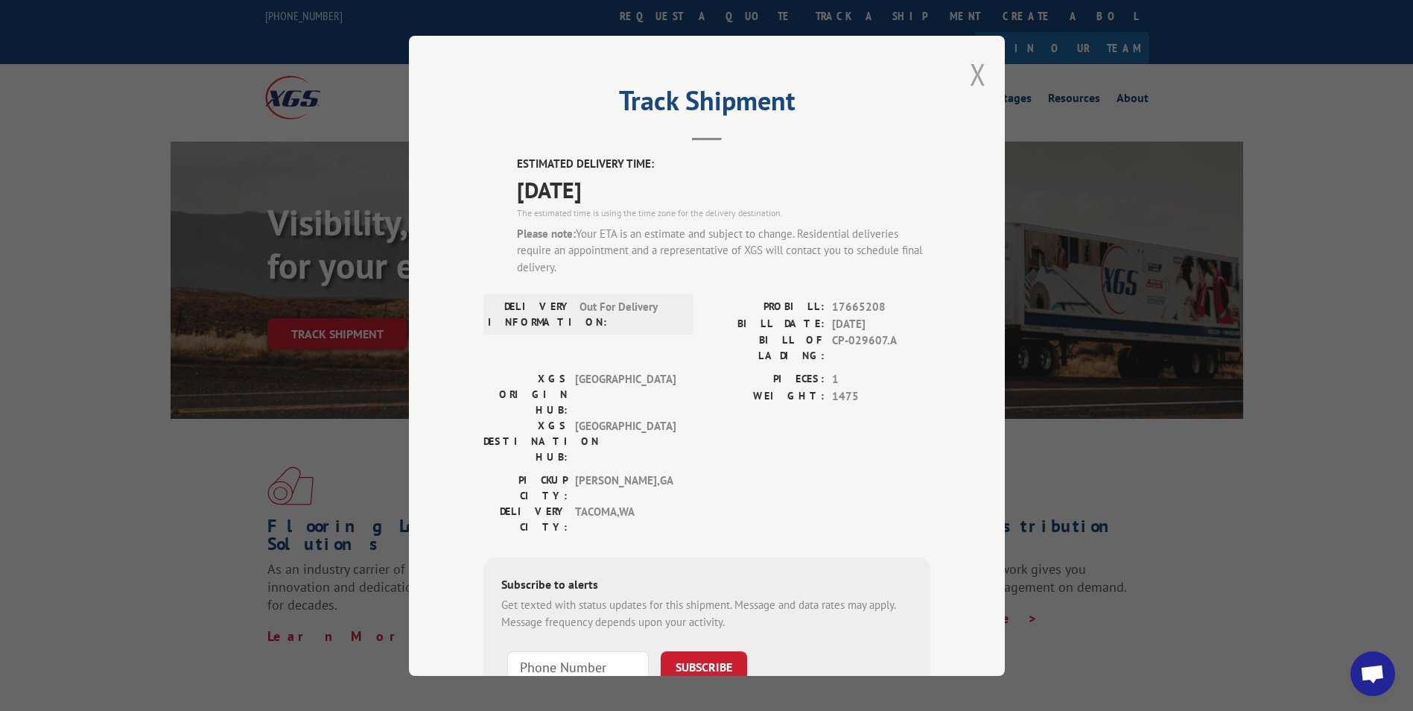  What do you see at coordinates (766, 307) in the screenshot?
I see `label: PROBILL:` at bounding box center [766, 307].